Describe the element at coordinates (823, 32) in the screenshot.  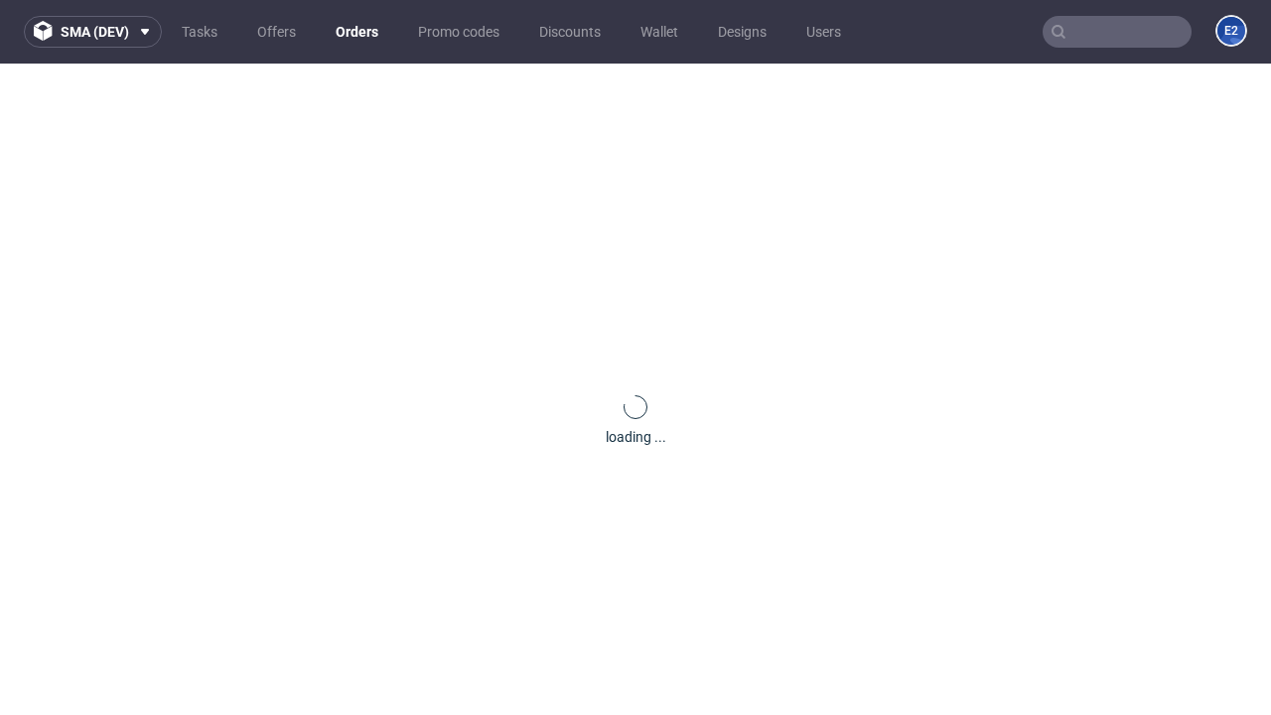
I see `a: Users` at that location.